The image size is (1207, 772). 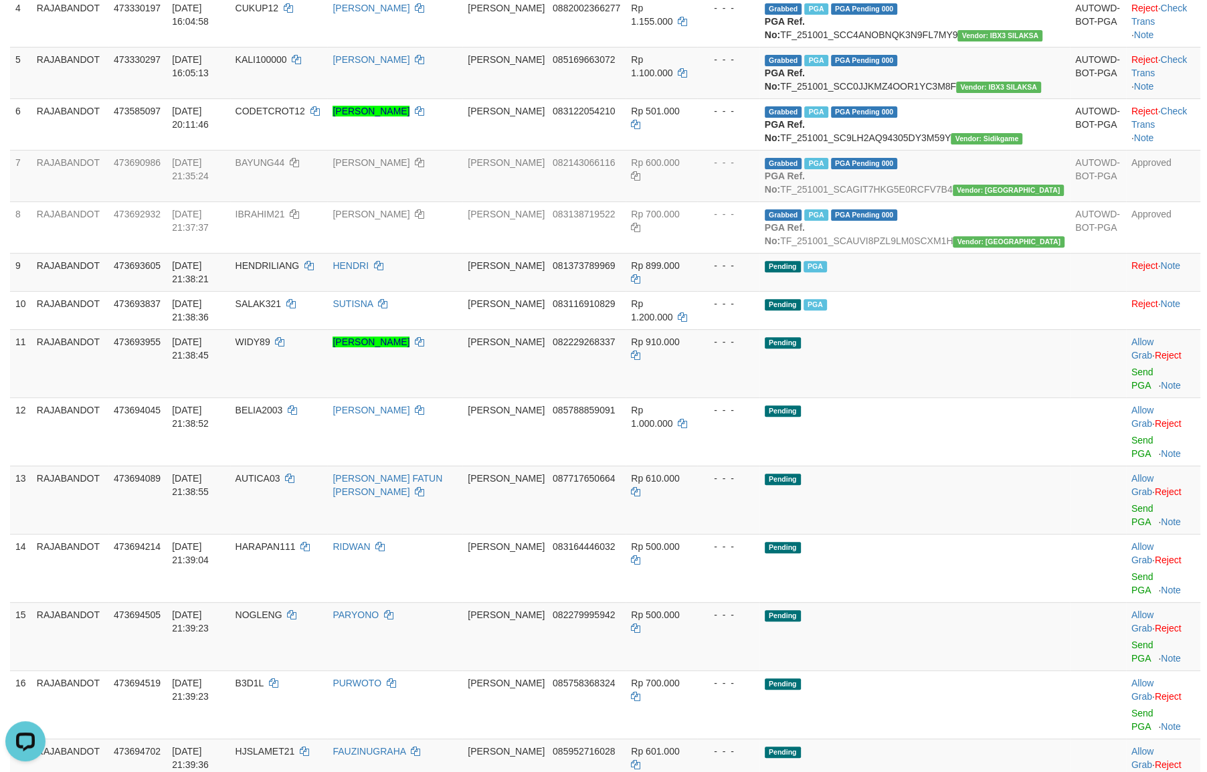 What do you see at coordinates (583, 266) in the screenshot?
I see `span: Copy 081373789969 to clipboard` at bounding box center [583, 266].